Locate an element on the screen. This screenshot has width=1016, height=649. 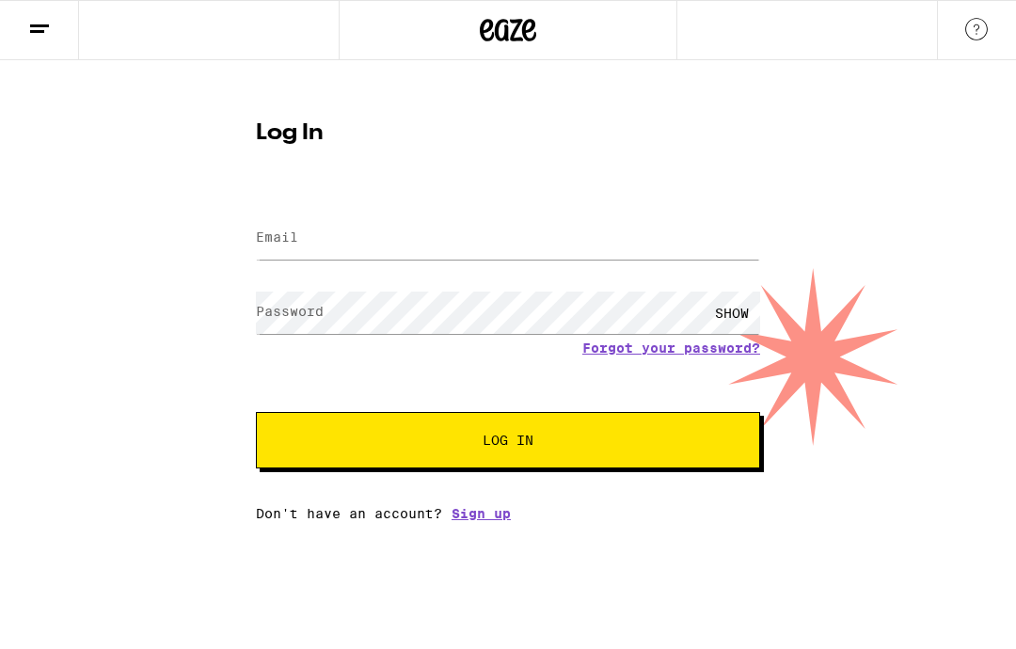
h1: Log In is located at coordinates (508, 134).